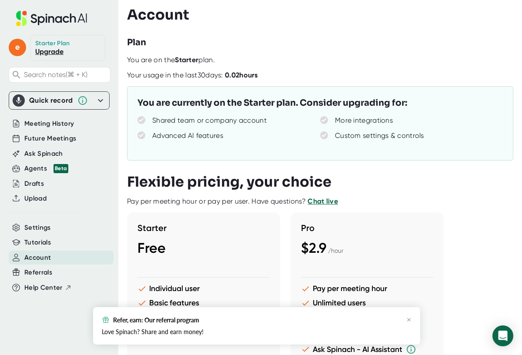  I want to click on button: Upload, so click(35, 198).